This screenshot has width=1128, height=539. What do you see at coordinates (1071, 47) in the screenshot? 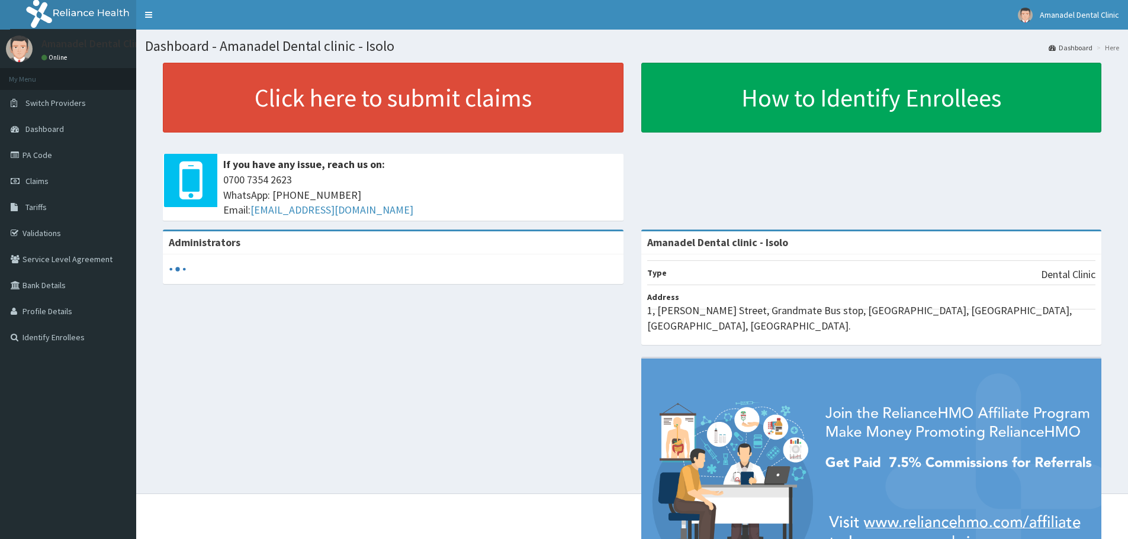
I see `a: Dashboard` at bounding box center [1071, 47].